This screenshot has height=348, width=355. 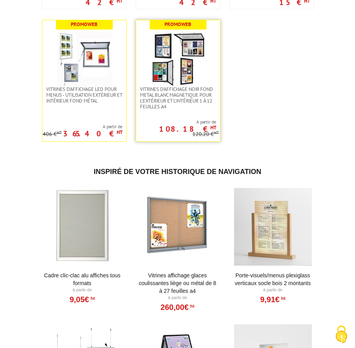 I want to click on a: Cadre Clic-Clac Alu affiches tous formats, so click(x=82, y=279).